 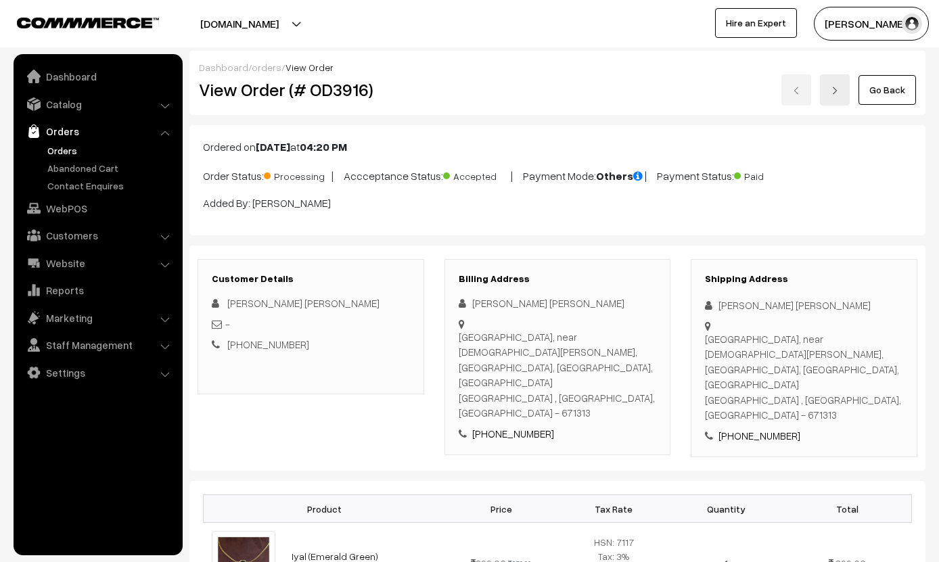 I want to click on a: Staff Management, so click(x=97, y=345).